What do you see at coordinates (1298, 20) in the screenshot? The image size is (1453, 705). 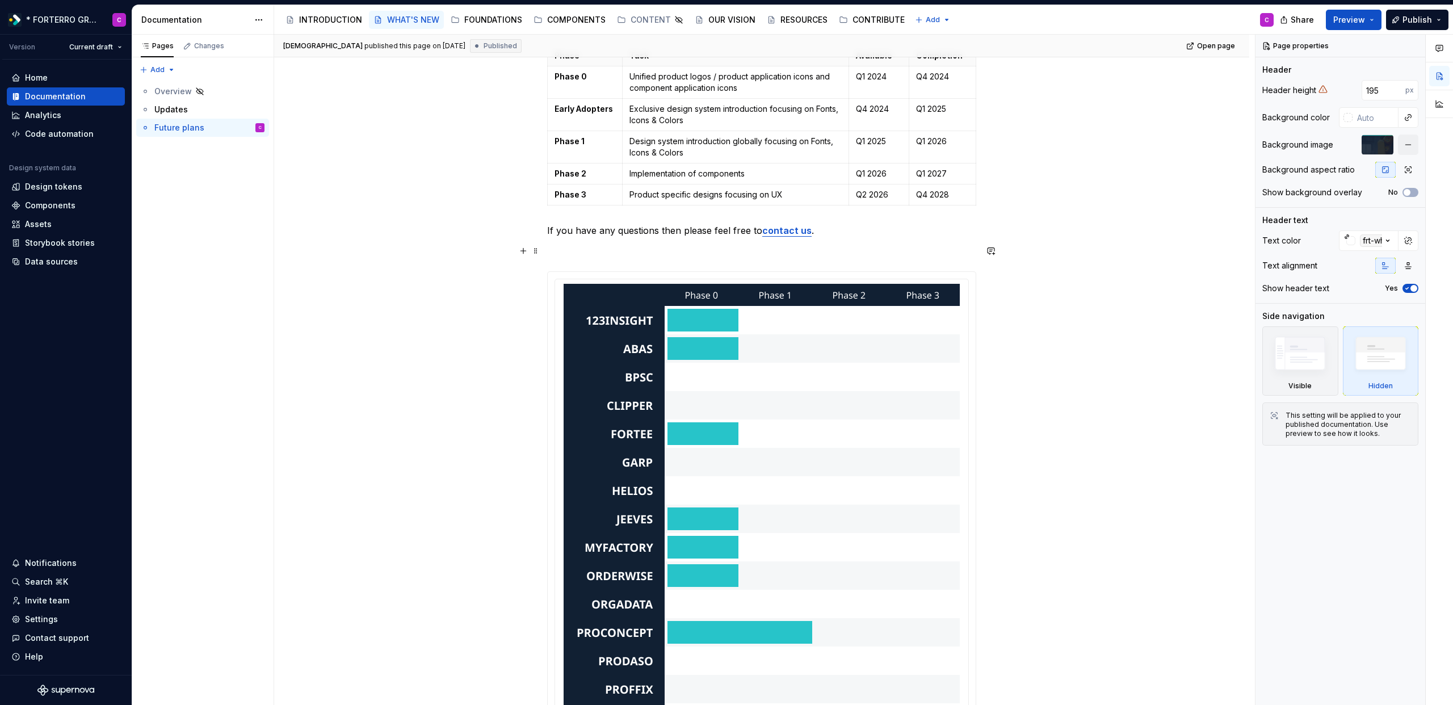 I see `button: Share` at bounding box center [1298, 20].